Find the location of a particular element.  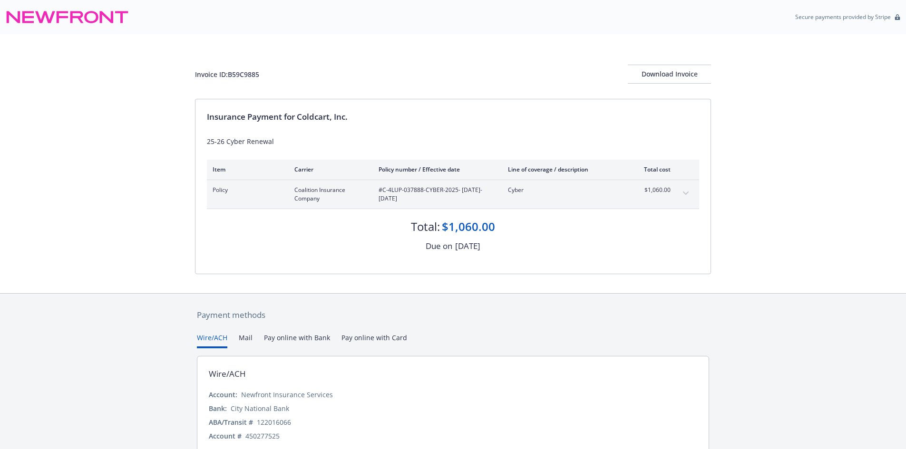

div: Item is located at coordinates (246, 169).